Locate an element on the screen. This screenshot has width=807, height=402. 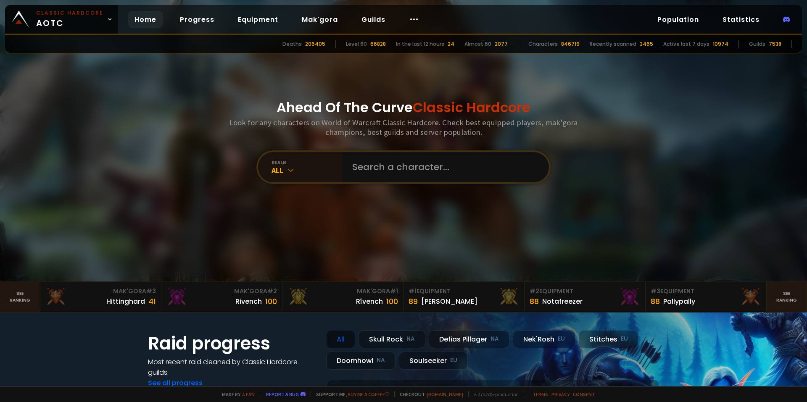
a: #2Equipment88Notafreezer is located at coordinates (585, 297).